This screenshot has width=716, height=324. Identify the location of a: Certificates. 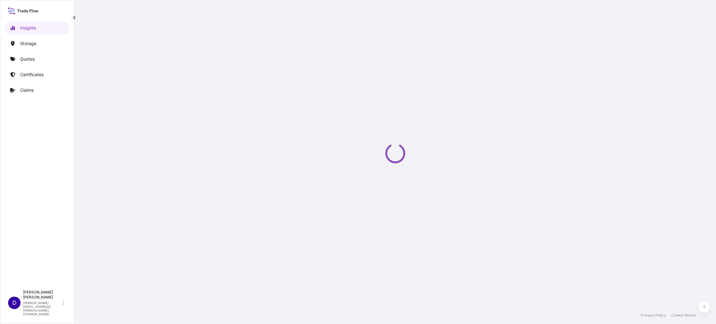
(37, 75).